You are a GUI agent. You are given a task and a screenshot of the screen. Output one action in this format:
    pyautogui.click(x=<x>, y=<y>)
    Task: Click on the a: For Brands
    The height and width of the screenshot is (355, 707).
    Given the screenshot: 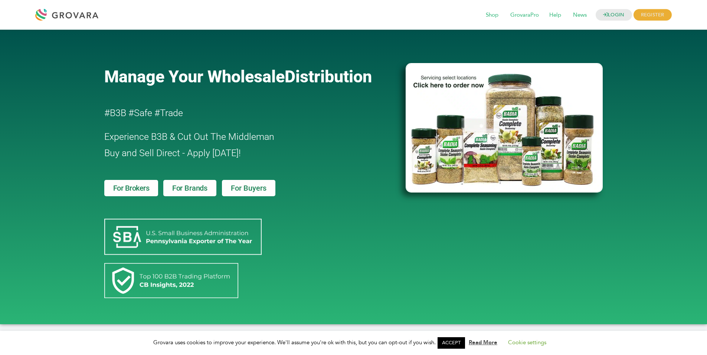 What is the action you would take?
    pyautogui.click(x=190, y=188)
    